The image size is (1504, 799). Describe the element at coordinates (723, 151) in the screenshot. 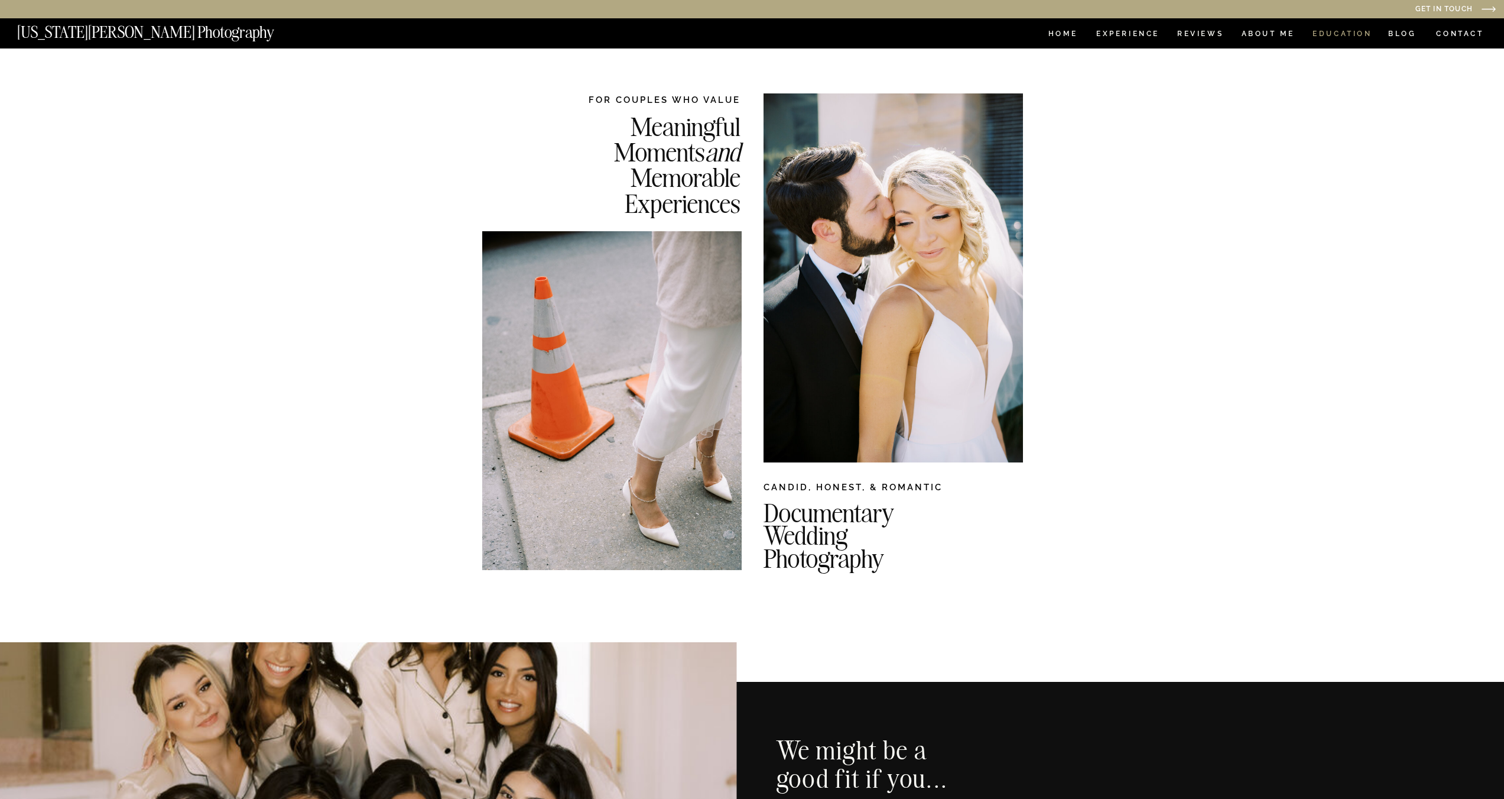

I see `i: and` at that location.